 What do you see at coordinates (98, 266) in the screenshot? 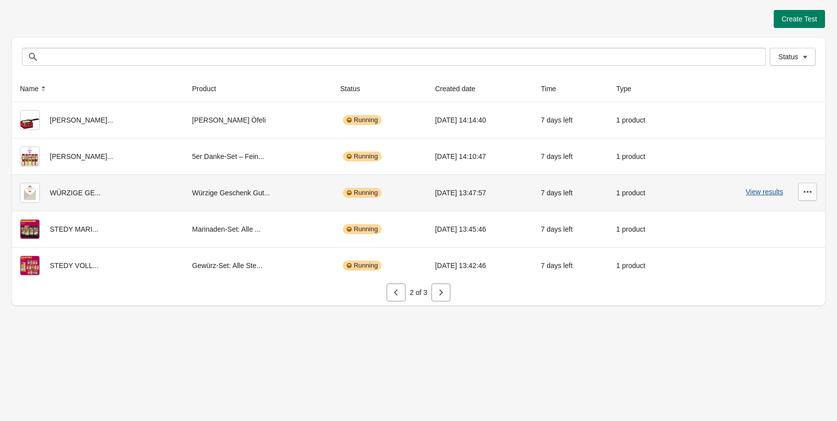
I see `div: STEDY VOLL...` at bounding box center [98, 266].